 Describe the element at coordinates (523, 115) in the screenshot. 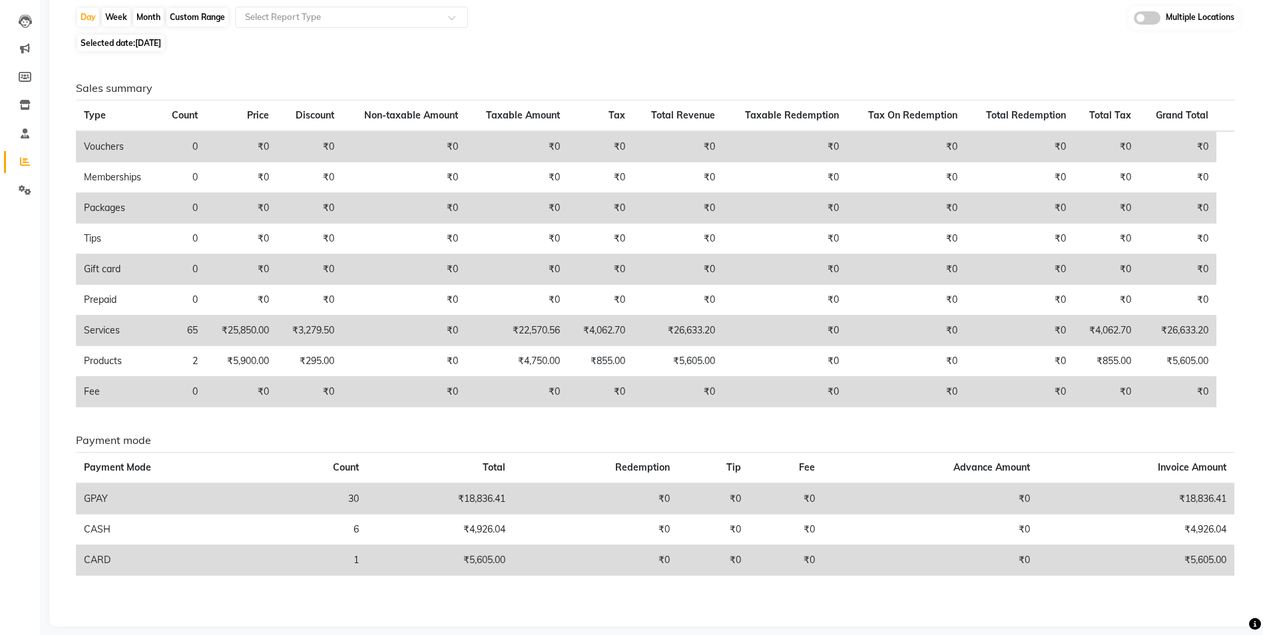

I see `span: Taxable Amount` at that location.